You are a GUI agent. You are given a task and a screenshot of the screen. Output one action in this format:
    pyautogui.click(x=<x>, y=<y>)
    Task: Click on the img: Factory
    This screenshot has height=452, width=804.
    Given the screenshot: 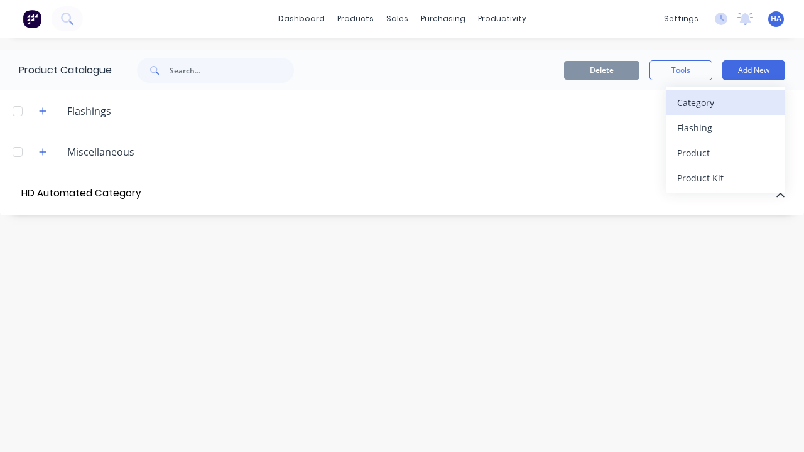 What is the action you would take?
    pyautogui.click(x=32, y=19)
    